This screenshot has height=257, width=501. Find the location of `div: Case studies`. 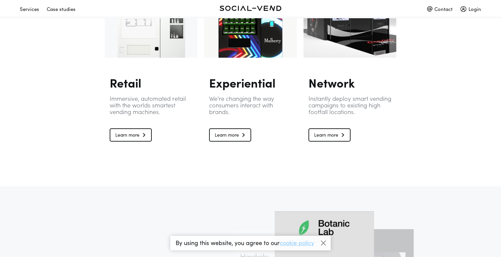

div: Case studies is located at coordinates (61, 9).